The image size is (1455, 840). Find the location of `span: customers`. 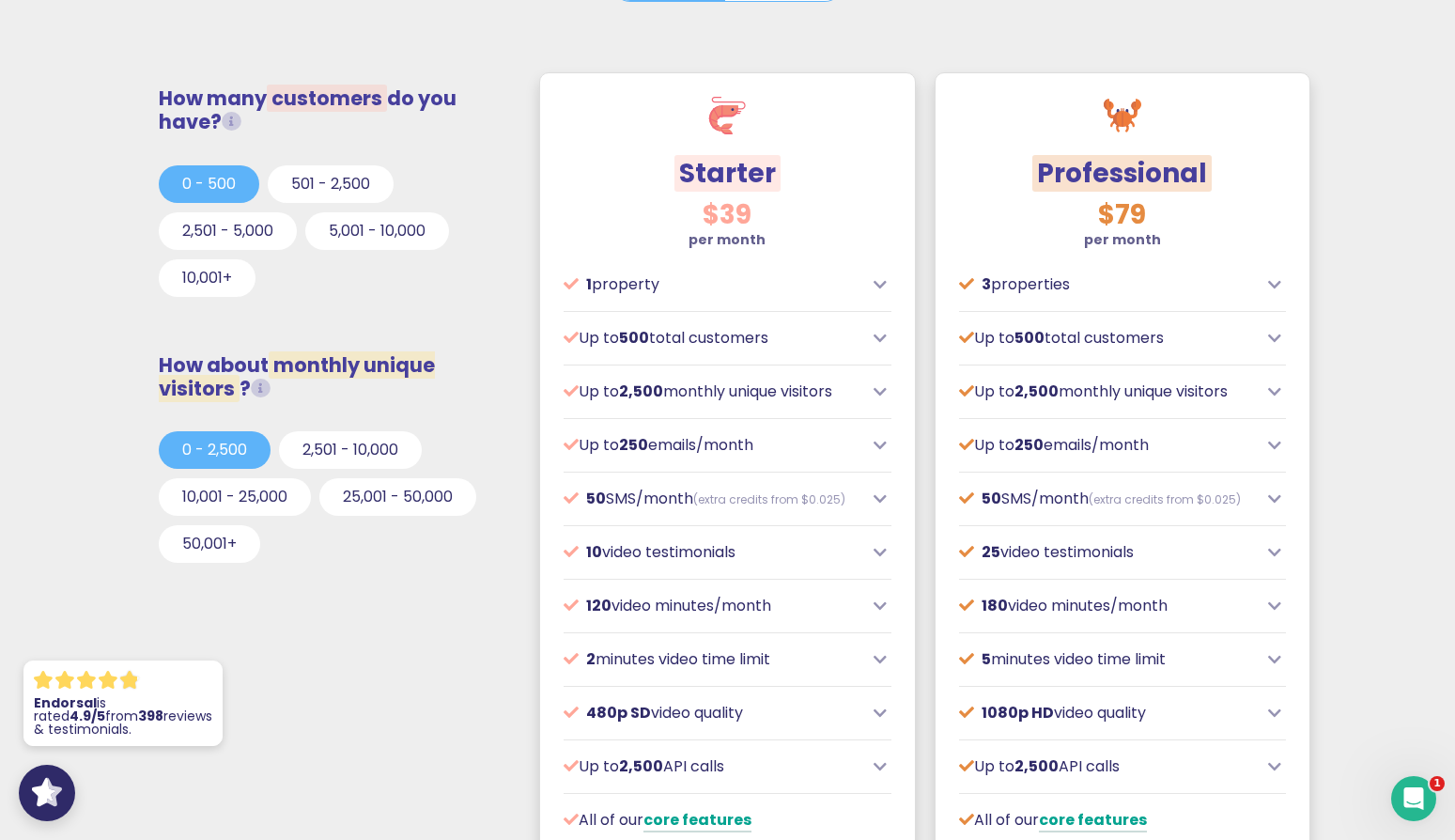

span: customers is located at coordinates (327, 98).